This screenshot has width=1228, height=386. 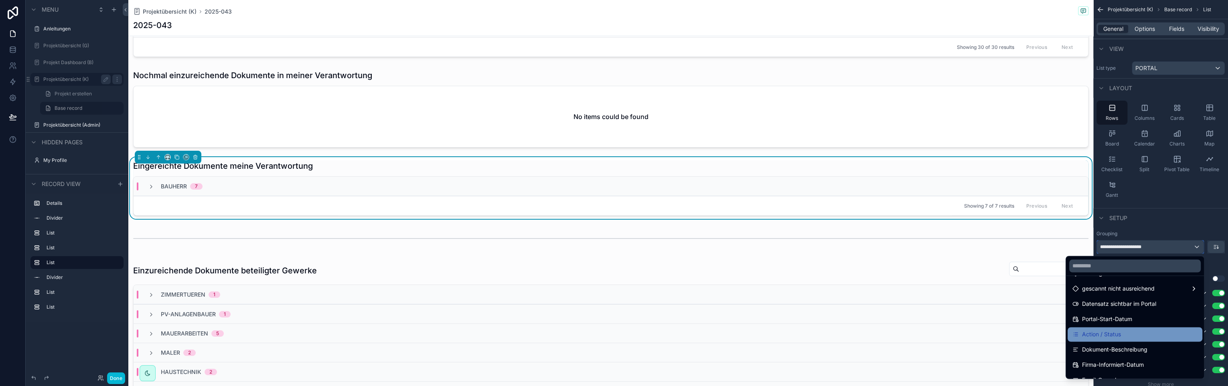 What do you see at coordinates (152, 25) in the screenshot?
I see `h1: 2025-043` at bounding box center [152, 25].